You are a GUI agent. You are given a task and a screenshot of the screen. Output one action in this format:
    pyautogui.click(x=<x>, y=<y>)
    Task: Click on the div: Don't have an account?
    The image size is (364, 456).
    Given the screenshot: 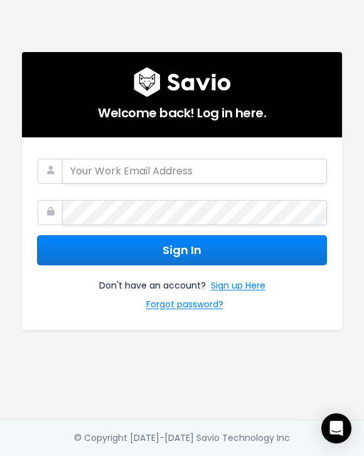 What is the action you would take?
    pyautogui.click(x=182, y=290)
    